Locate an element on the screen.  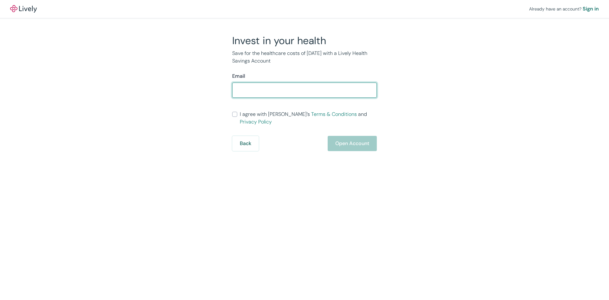
a: LivelyLively is located at coordinates (23, 9).